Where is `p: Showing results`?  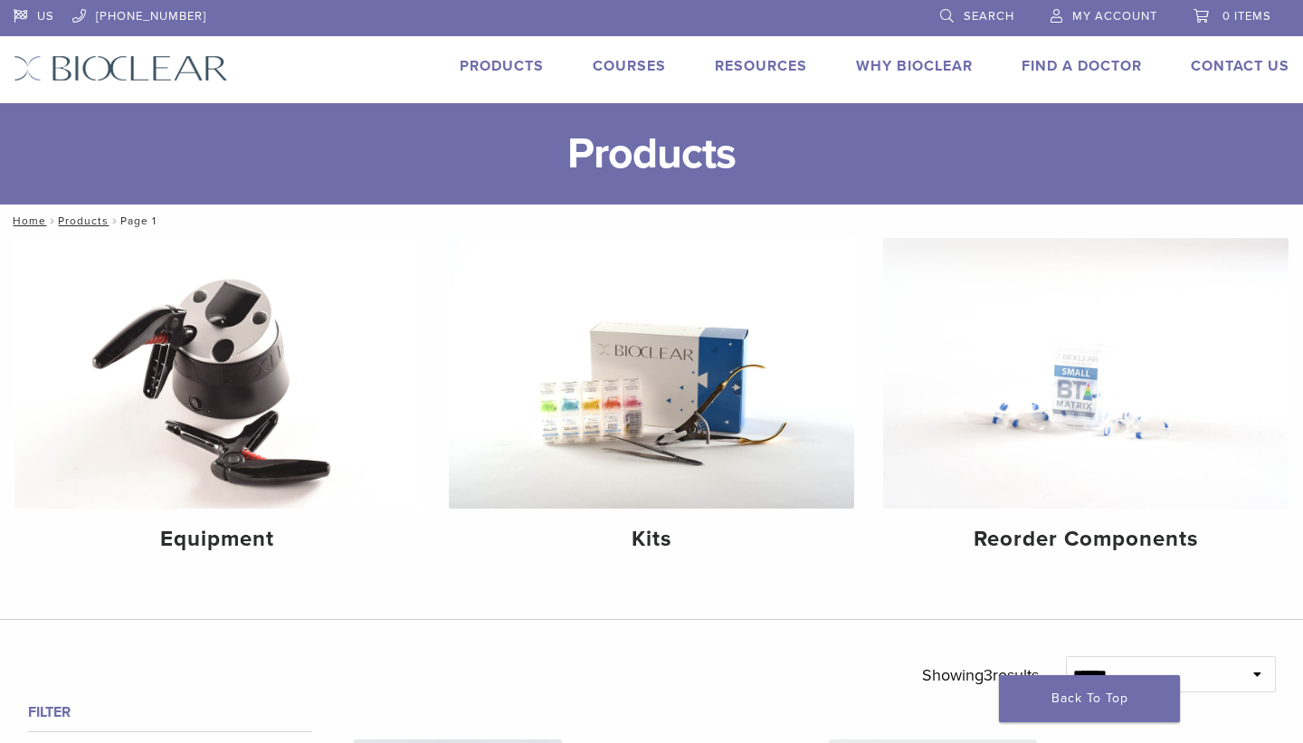
p: Showing results is located at coordinates (980, 675).